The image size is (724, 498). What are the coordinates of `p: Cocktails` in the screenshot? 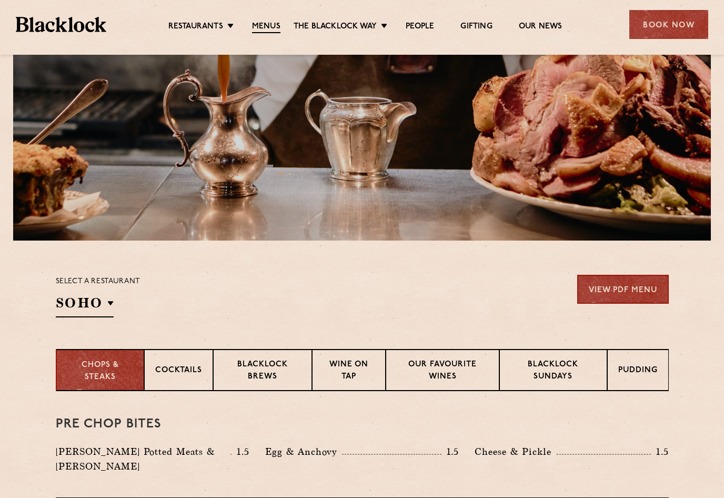 It's located at (178, 371).